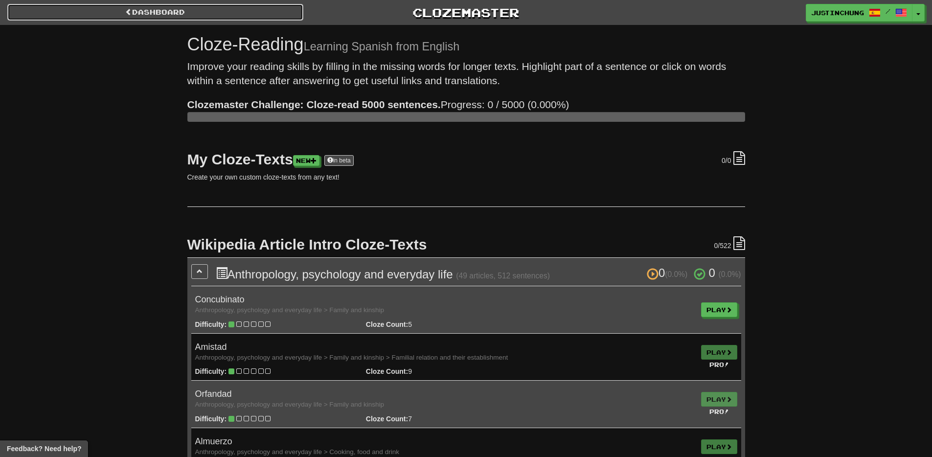  Describe the element at coordinates (478, 273) in the screenshot. I see `h3: Anthropology, psychology and everyday life` at that location.